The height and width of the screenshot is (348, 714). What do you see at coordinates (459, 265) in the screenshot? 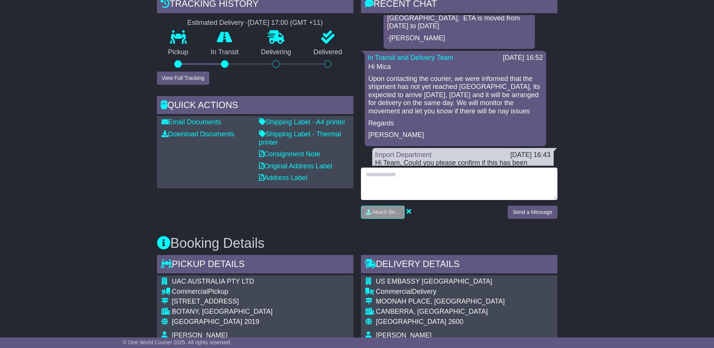
I see `div: Delivery Details` at bounding box center [459, 265].